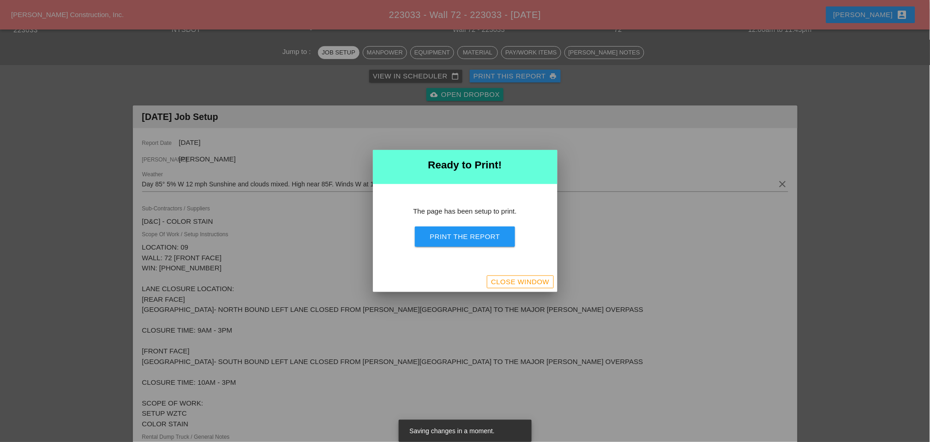  Describe the element at coordinates (465, 165) in the screenshot. I see `h2: Ready to Print!` at that location.